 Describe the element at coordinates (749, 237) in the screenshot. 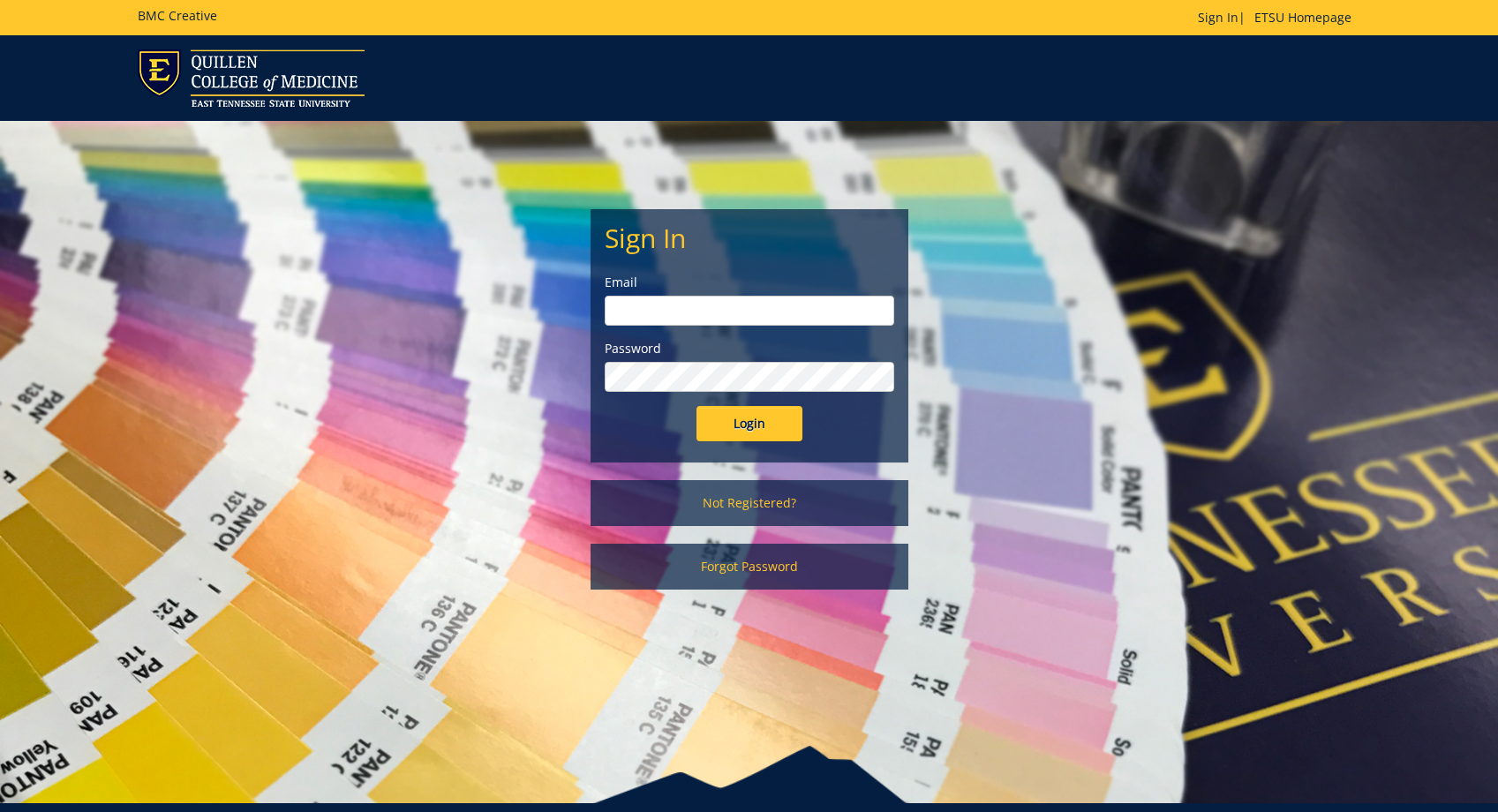

I see `h2: Sign In` at that location.